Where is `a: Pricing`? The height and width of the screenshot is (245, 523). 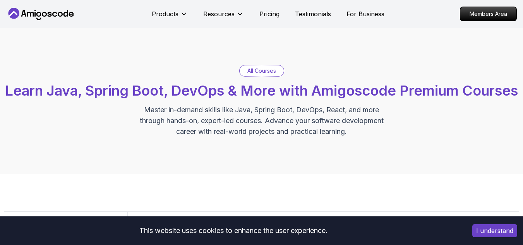
a: Pricing is located at coordinates (270, 14).